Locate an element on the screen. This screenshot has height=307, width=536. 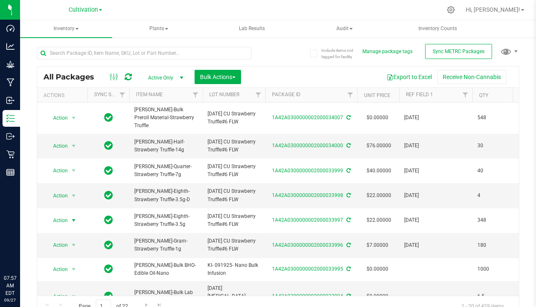
button: Export to Excel is located at coordinates (409, 77).